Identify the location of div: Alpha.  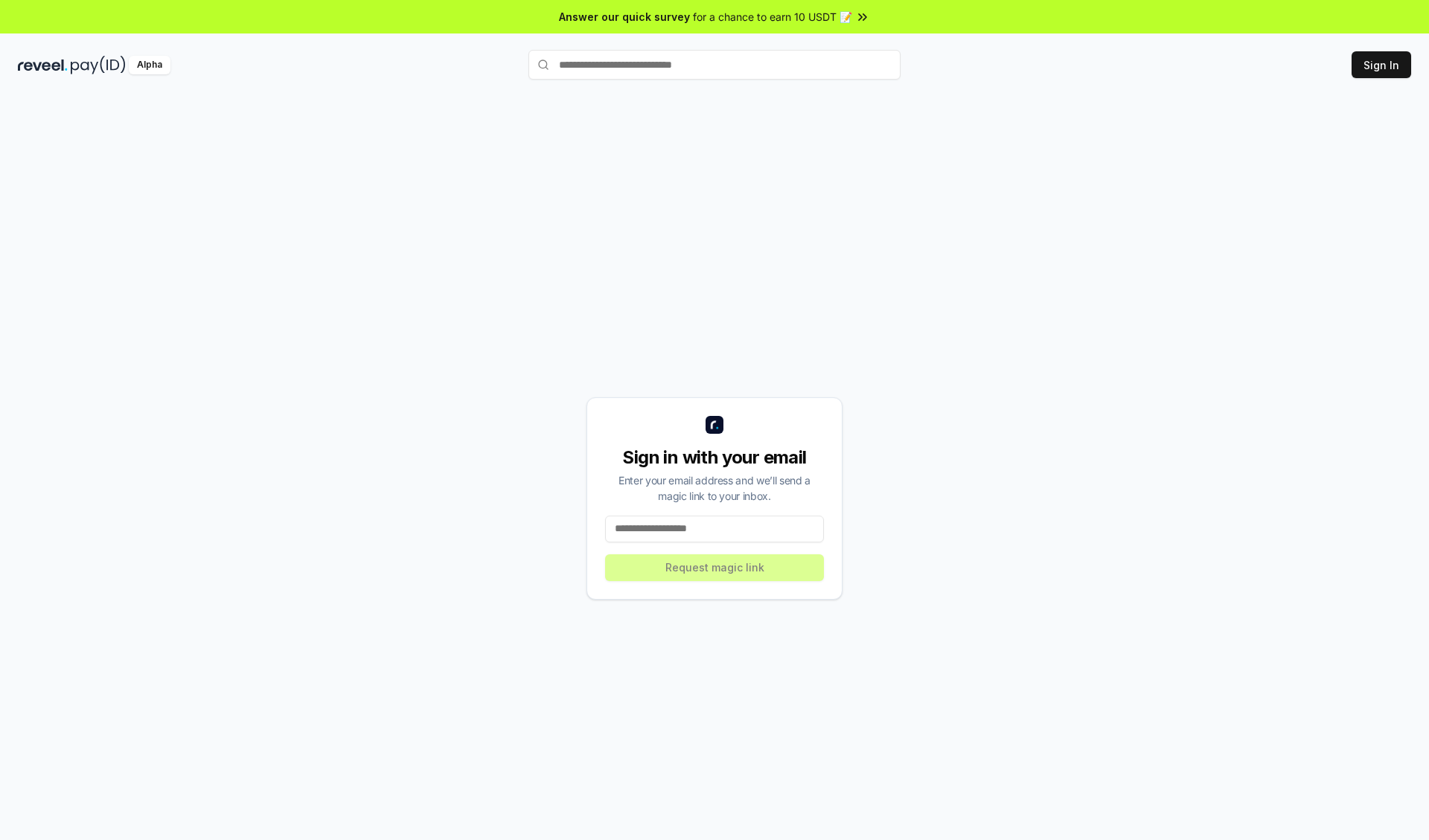
(149, 65).